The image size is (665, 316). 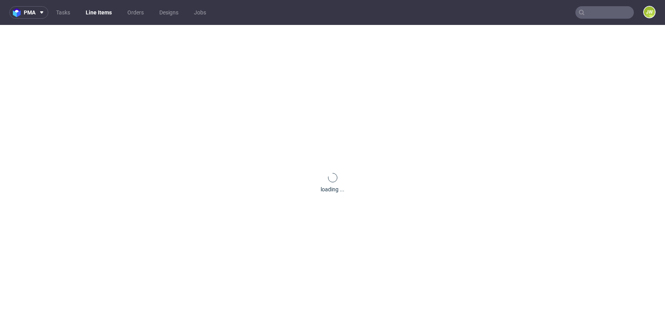 What do you see at coordinates (30, 12) in the screenshot?
I see `span: pma` at bounding box center [30, 12].